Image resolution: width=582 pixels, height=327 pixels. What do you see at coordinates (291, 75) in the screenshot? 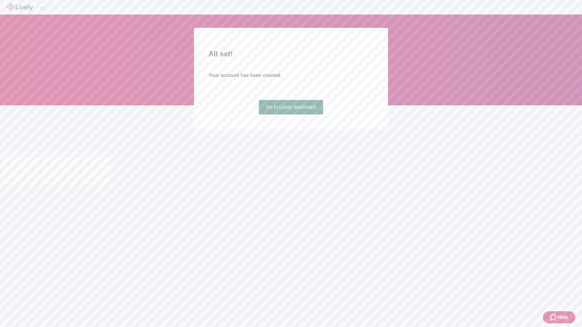
I see `h4: Your account has been created.` at bounding box center [291, 75].